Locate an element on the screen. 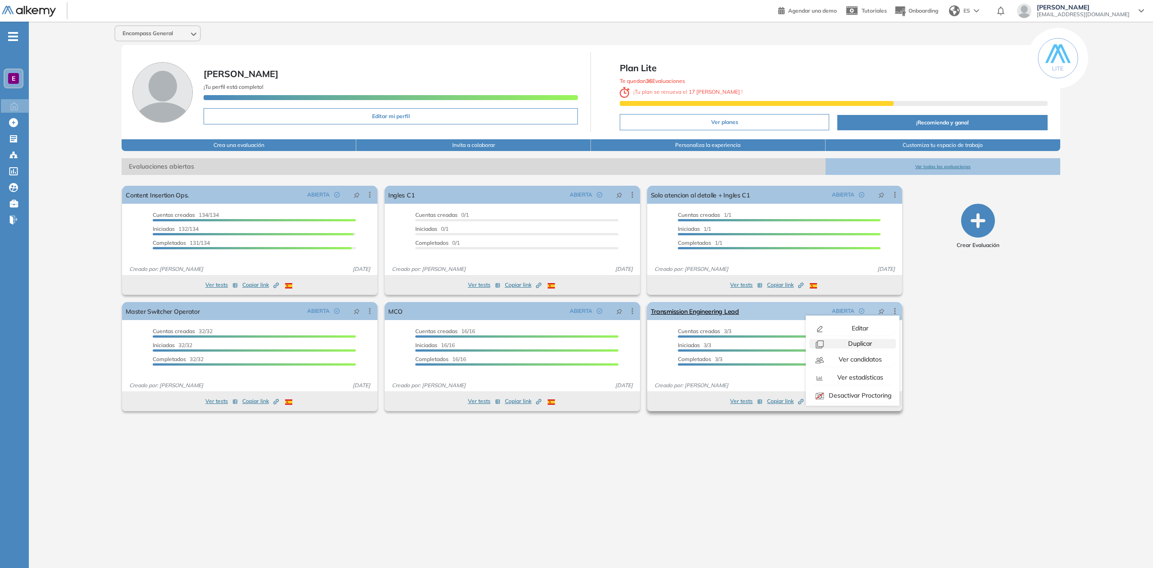  img: arrow is located at coordinates (977, 11).